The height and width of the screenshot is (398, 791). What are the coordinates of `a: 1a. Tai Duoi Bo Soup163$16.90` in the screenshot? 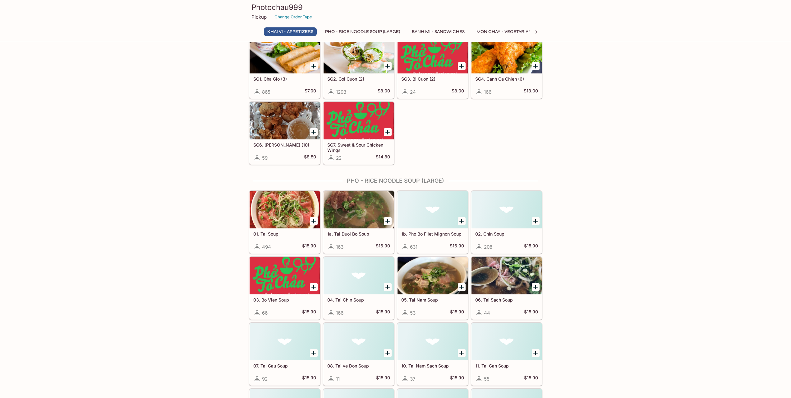 It's located at (359, 222).